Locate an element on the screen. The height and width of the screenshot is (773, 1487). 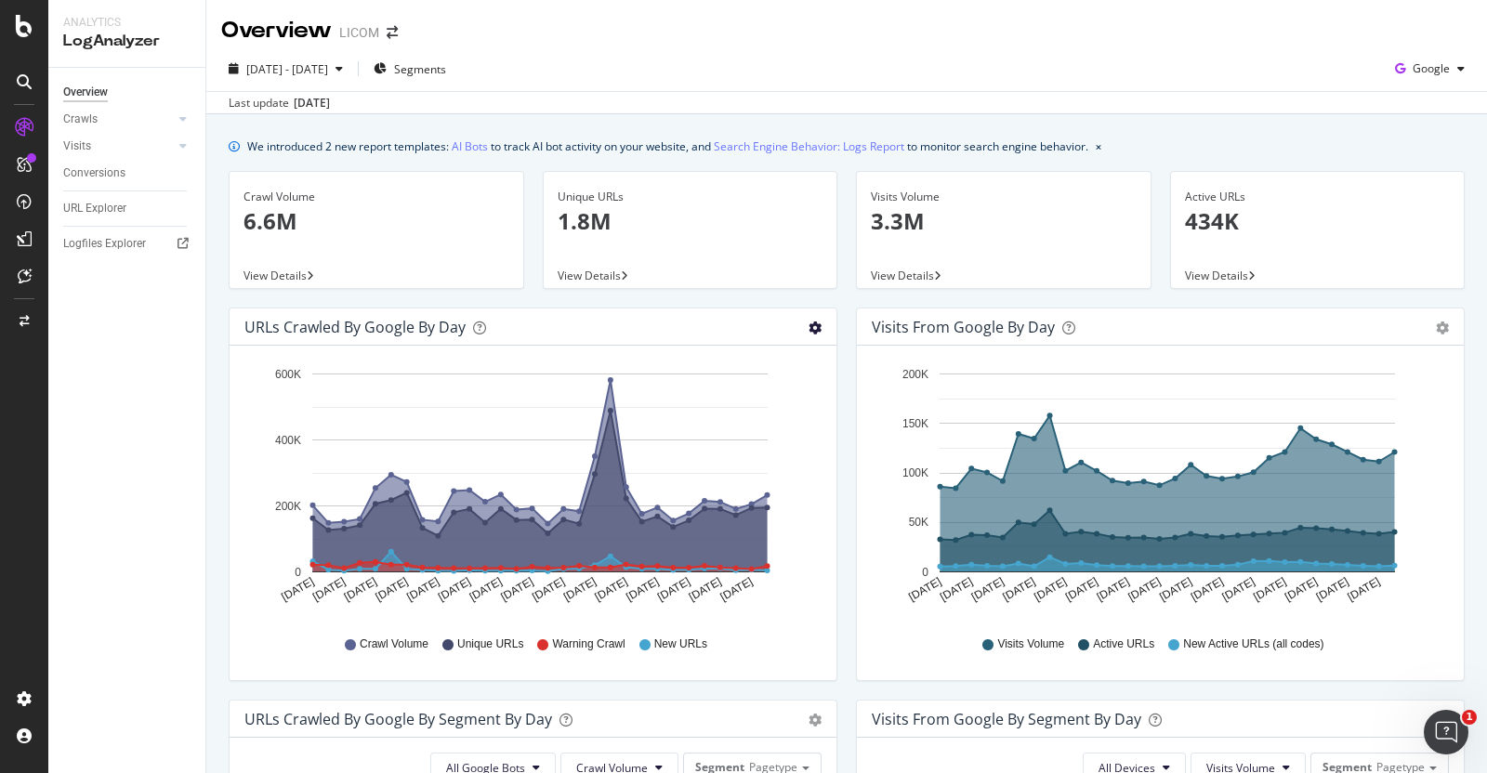
span: Unique URLs is located at coordinates (490, 644).